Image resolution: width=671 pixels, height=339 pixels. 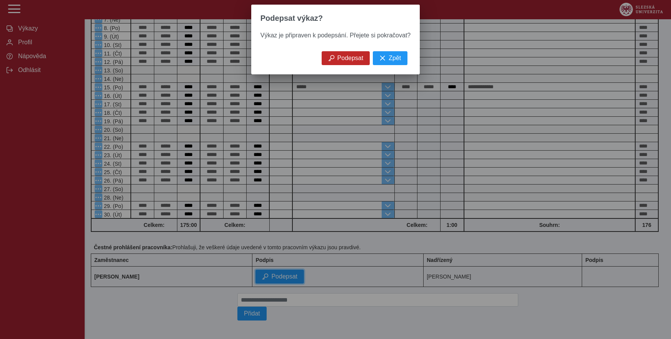 What do you see at coordinates (292, 18) in the screenshot?
I see `span: Podepsat výkaz?` at bounding box center [292, 18].